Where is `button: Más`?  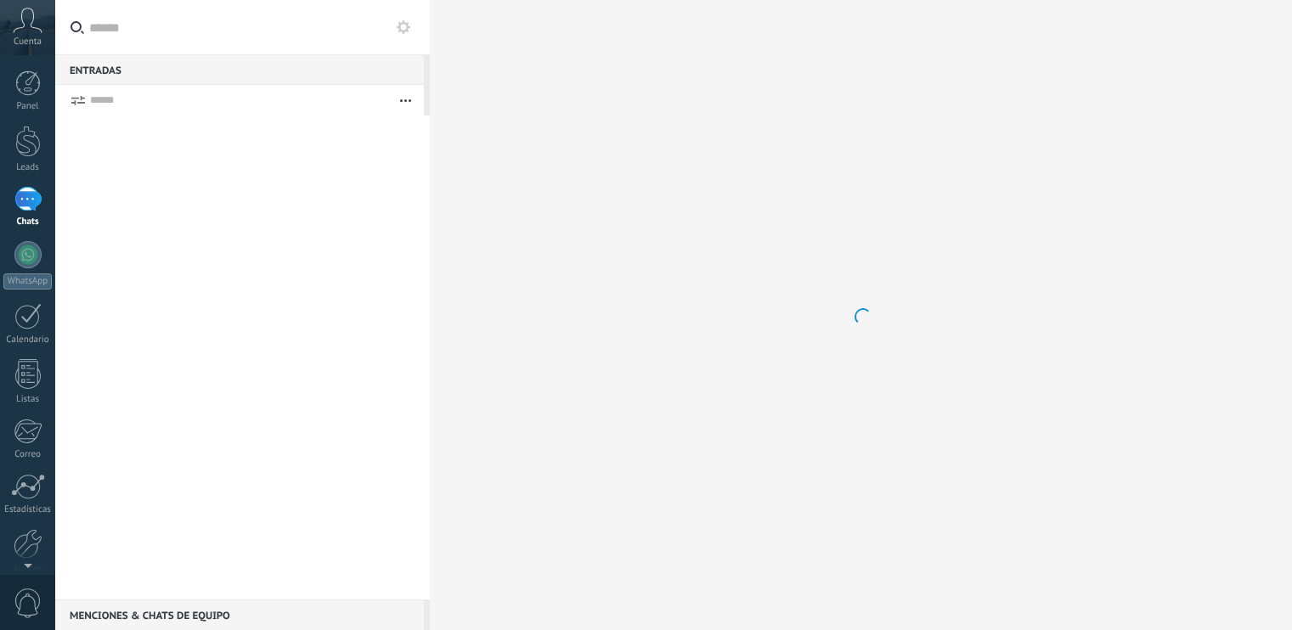
button: Más is located at coordinates (405, 100).